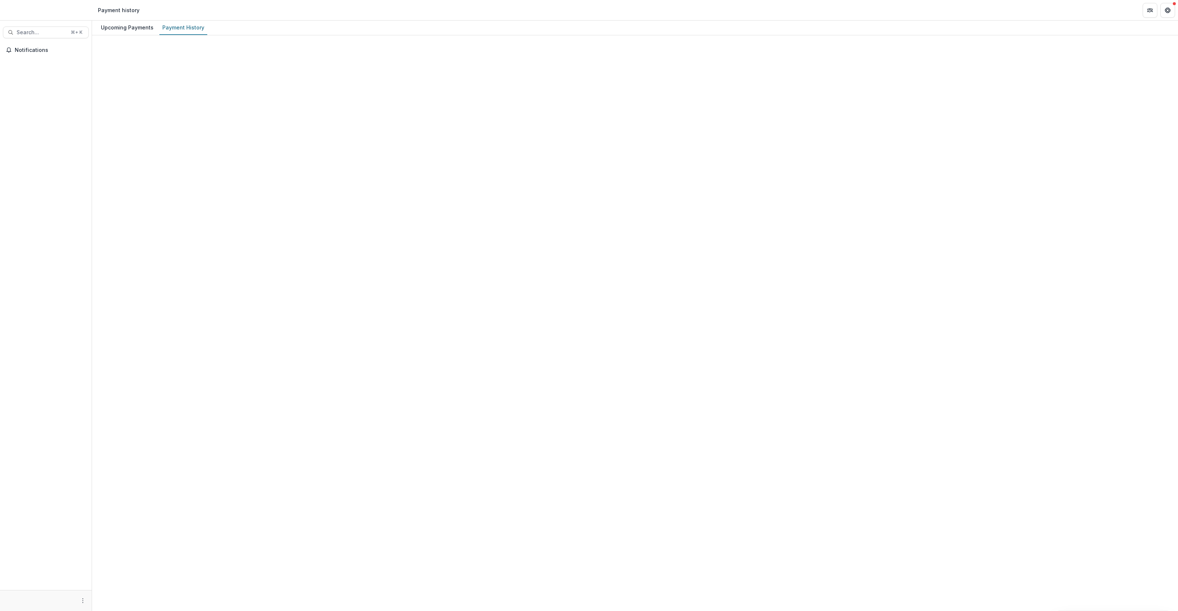 The image size is (1178, 611). I want to click on button: Partners, so click(1150, 10).